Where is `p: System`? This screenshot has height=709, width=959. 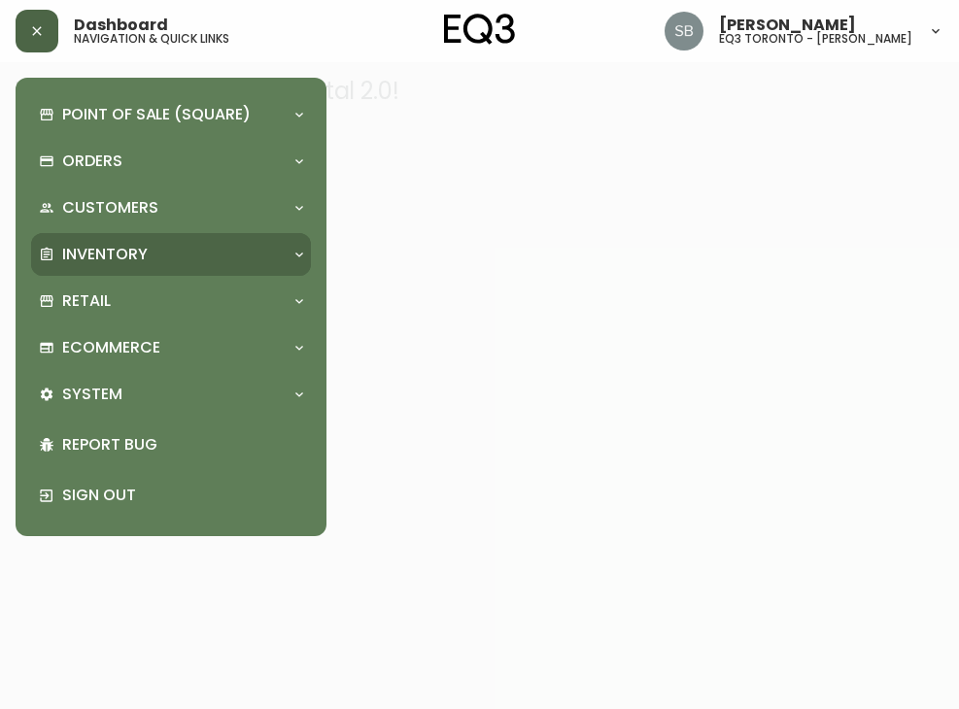
p: System is located at coordinates (92, 395).